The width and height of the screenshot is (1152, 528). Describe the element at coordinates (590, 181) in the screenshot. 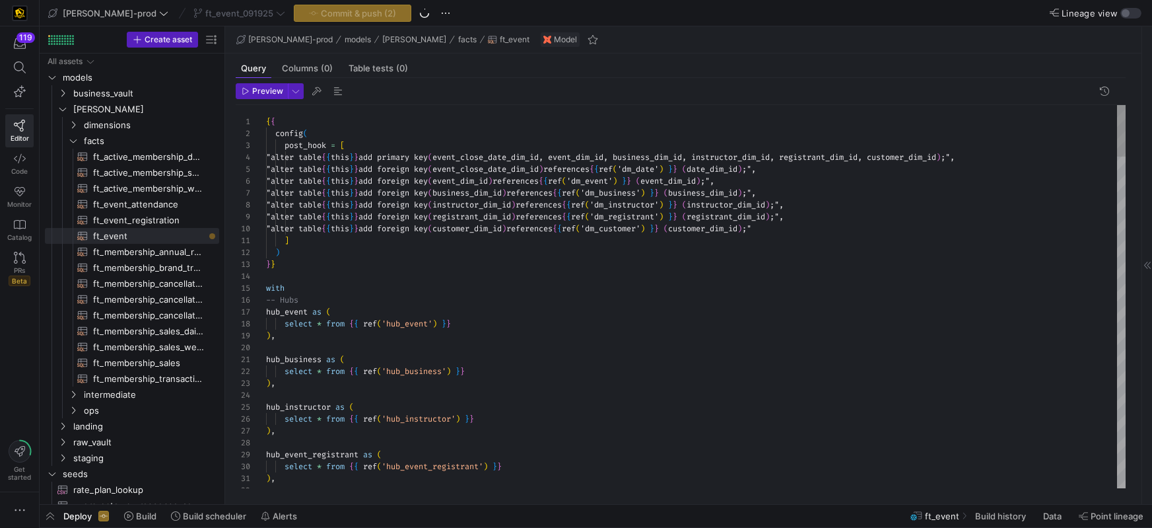

I see `span: 'dm_event'` at that location.